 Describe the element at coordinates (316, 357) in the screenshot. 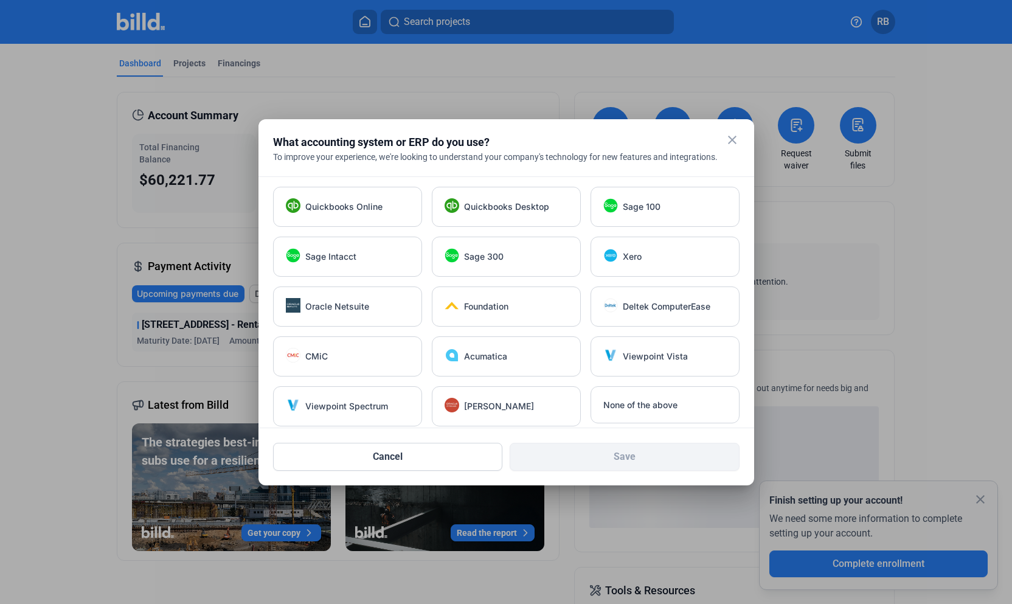

I see `span: CMiC` at that location.